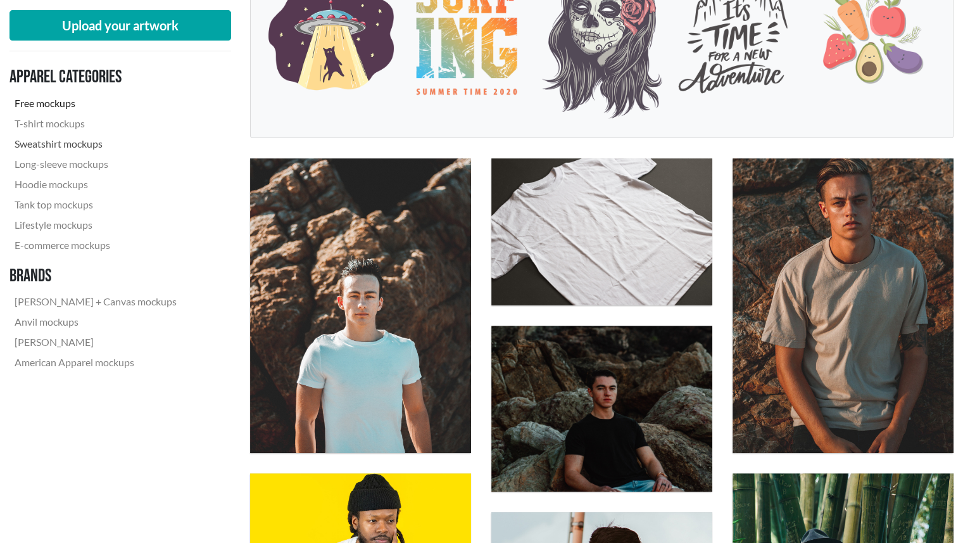 This screenshot has width=963, height=543. I want to click on a: E-commerce mockups, so click(96, 245).